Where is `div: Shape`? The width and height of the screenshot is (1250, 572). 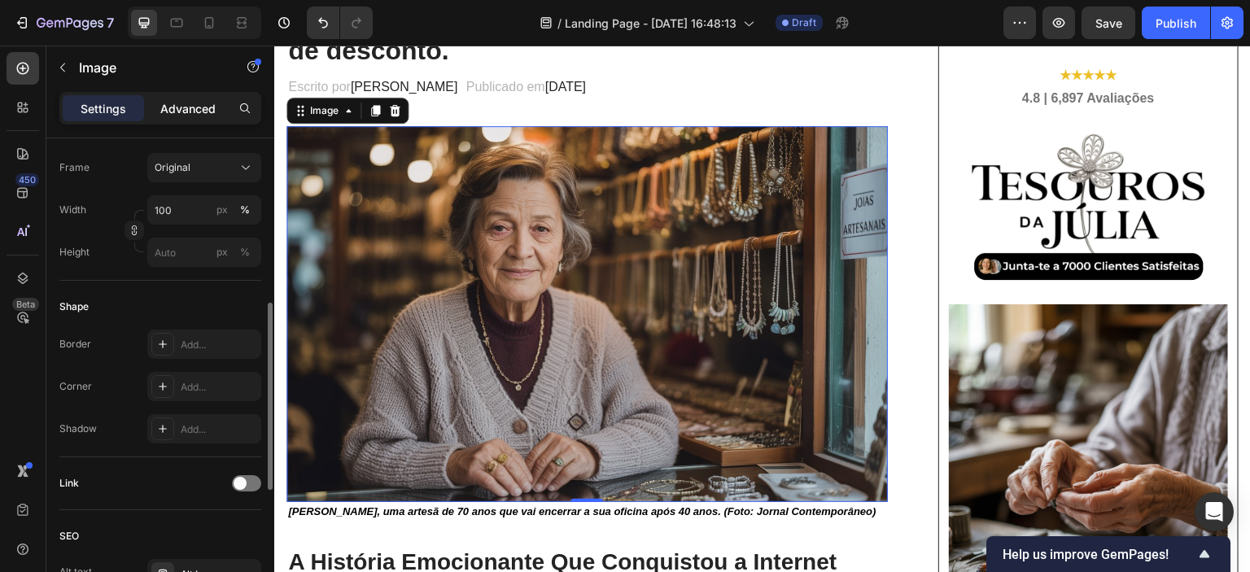
div: Shape is located at coordinates (74, 307).